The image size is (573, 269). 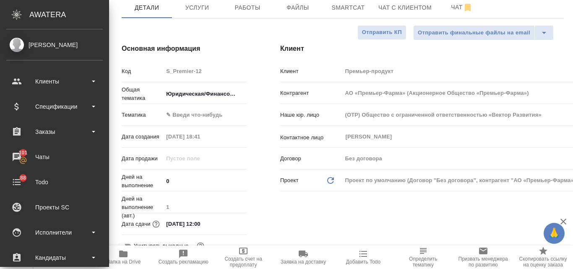 I want to click on h4: Клиент, so click(x=422, y=49).